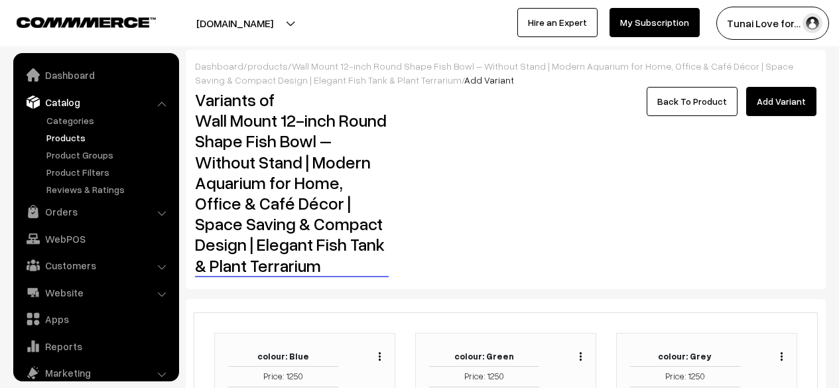 The width and height of the screenshot is (839, 388). What do you see at coordinates (484, 356) in the screenshot?
I see `b: colour: Green` at bounding box center [484, 356].